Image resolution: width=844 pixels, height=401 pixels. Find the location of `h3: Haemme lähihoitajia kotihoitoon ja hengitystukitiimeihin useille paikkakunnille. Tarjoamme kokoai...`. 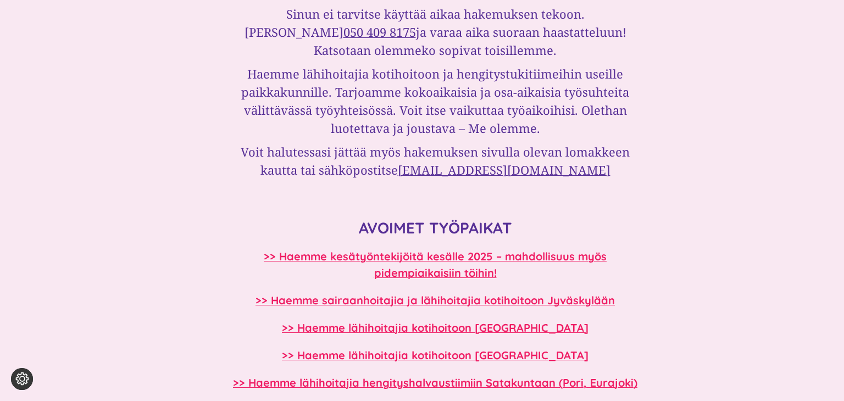

h3: Haemme lähihoitajia kotihoitoon ja hengitystukitiimeihin useille paikkakunnille. Tarjoamme kokoai... is located at coordinates (435, 101).